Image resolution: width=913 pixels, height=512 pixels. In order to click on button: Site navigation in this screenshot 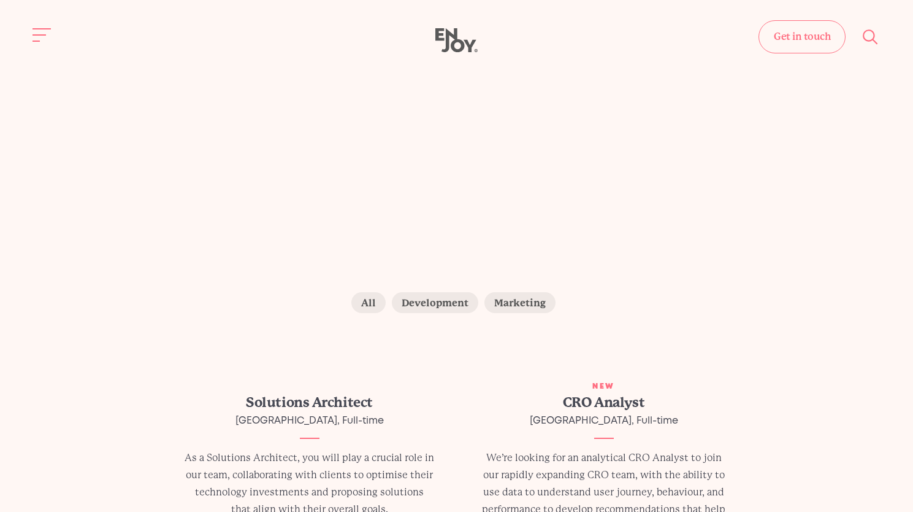, I will do `click(42, 35)`.